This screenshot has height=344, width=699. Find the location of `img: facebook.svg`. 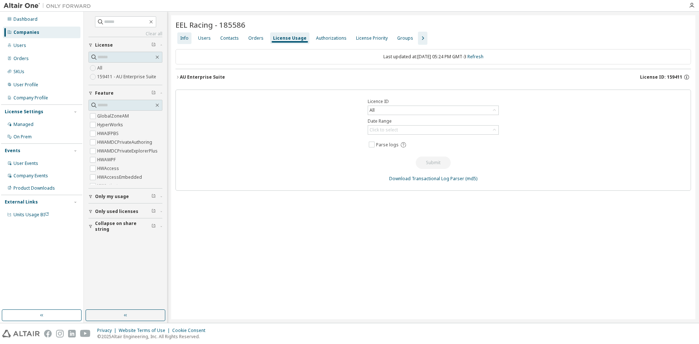

img: facebook.svg is located at coordinates (48, 334).